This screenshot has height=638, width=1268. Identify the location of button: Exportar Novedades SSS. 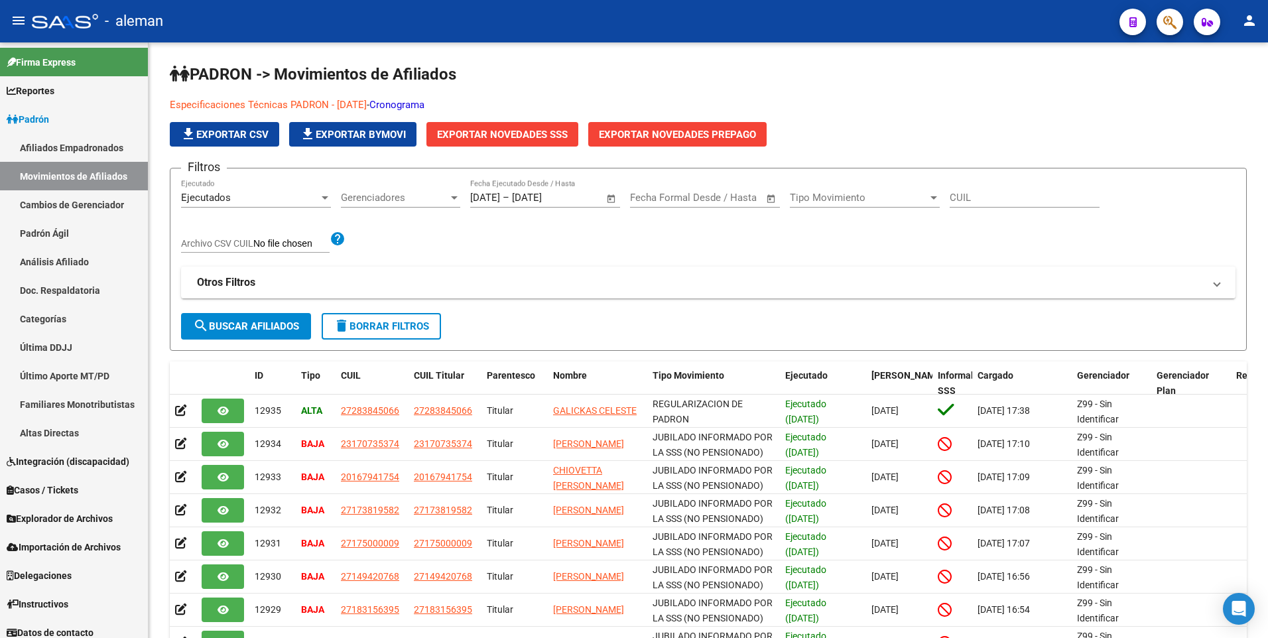
(502, 134).